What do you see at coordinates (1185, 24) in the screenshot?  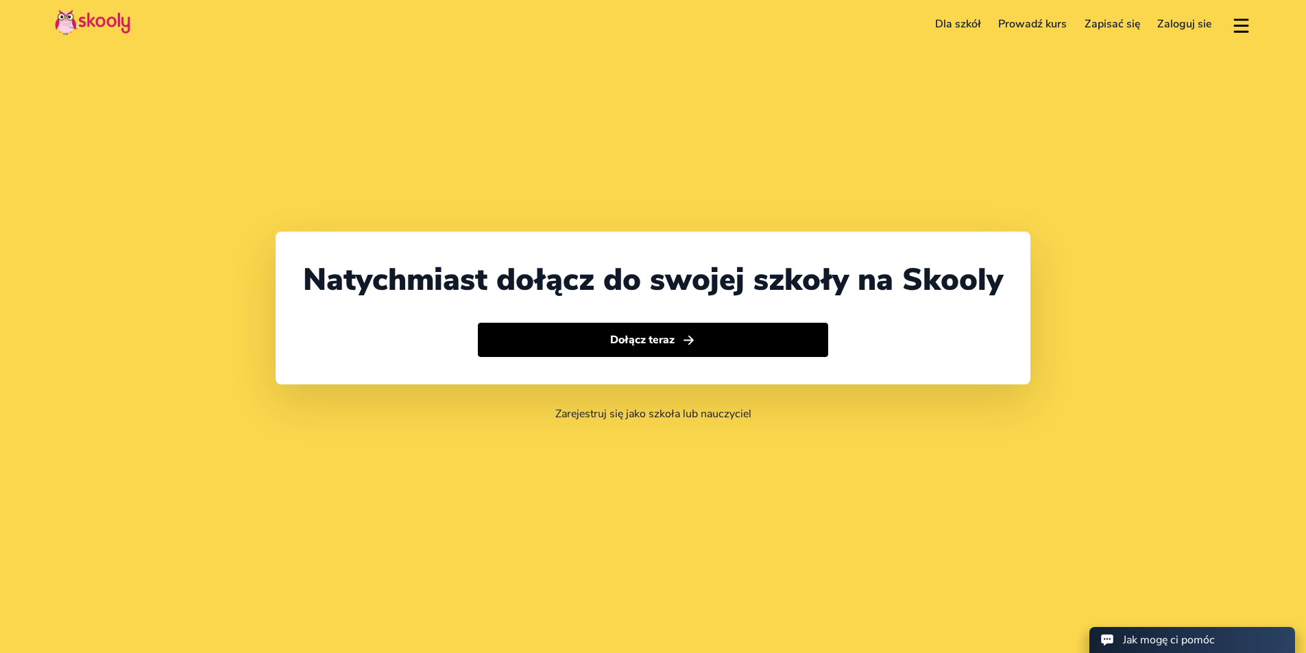 I see `a: Zaloguj sie` at bounding box center [1185, 24].